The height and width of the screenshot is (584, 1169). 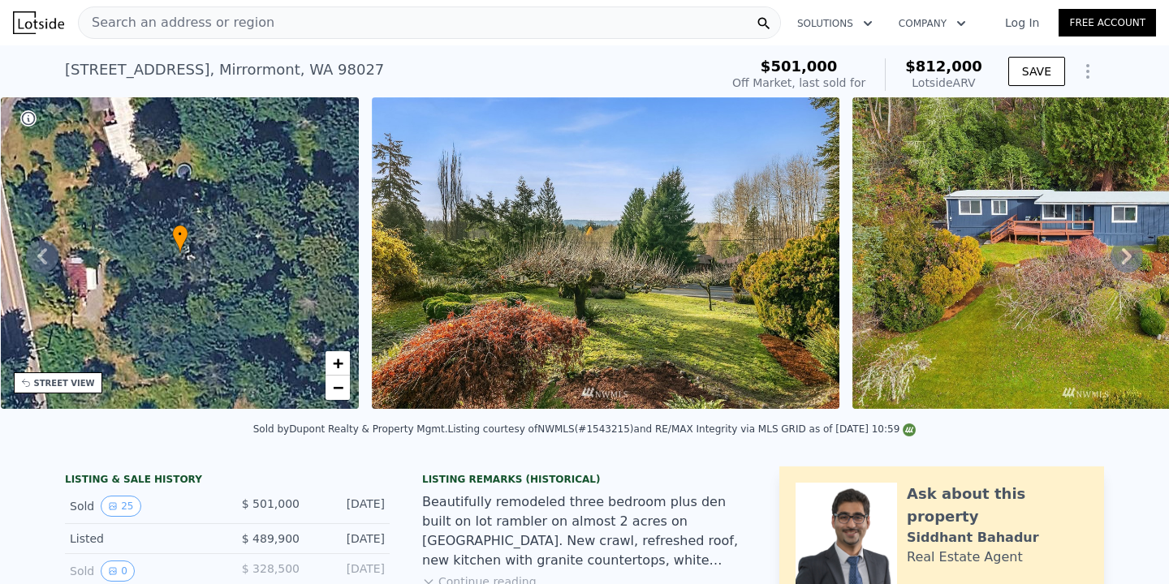 I want to click on a: Zoom out, so click(x=338, y=388).